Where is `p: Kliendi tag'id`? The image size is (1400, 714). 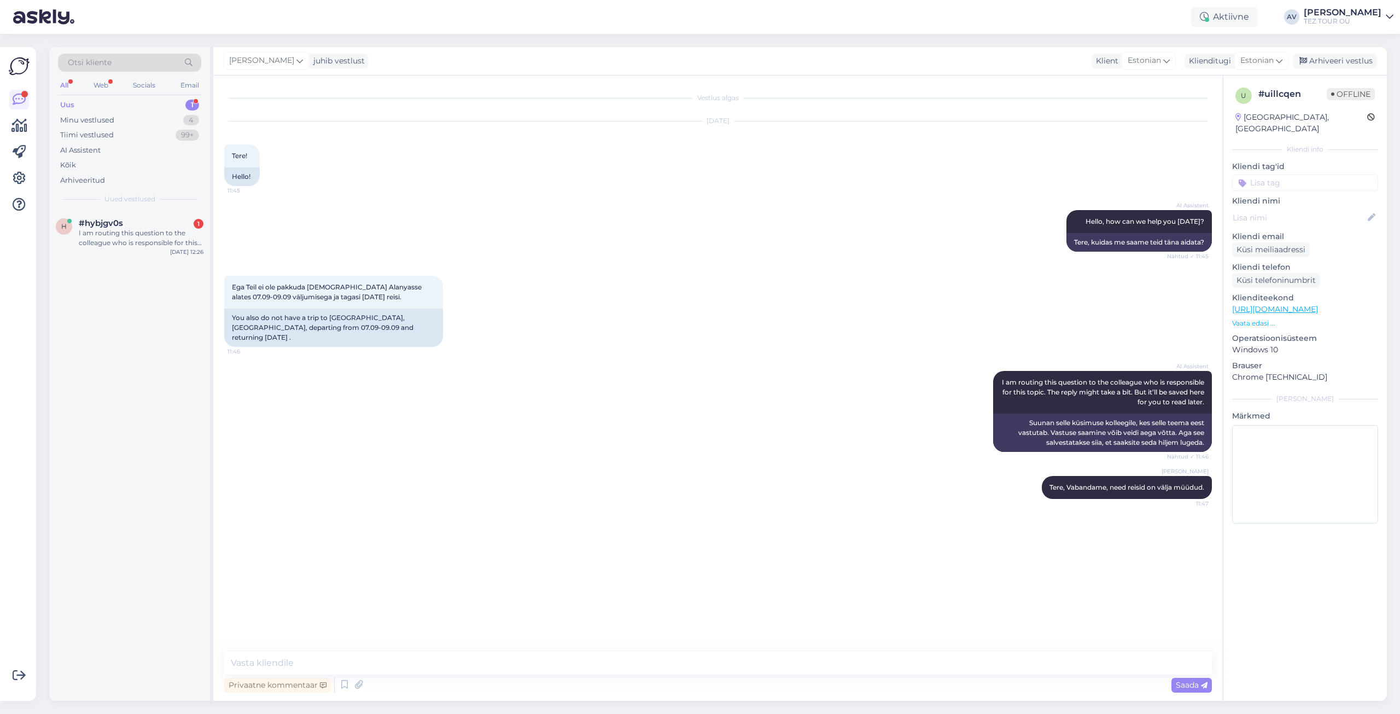
p: Kliendi tag'id is located at coordinates (1305, 166).